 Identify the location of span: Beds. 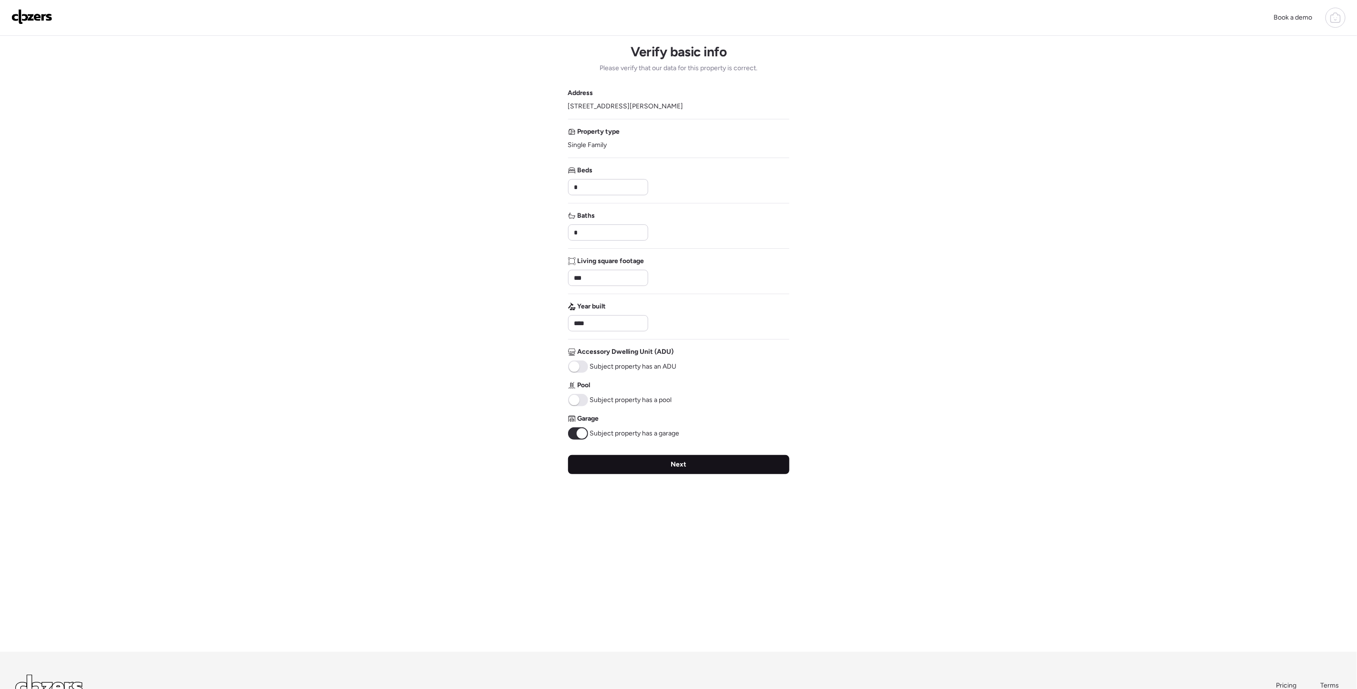
(585, 170).